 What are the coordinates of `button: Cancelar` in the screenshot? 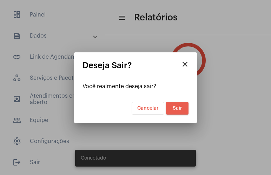 It's located at (148, 108).